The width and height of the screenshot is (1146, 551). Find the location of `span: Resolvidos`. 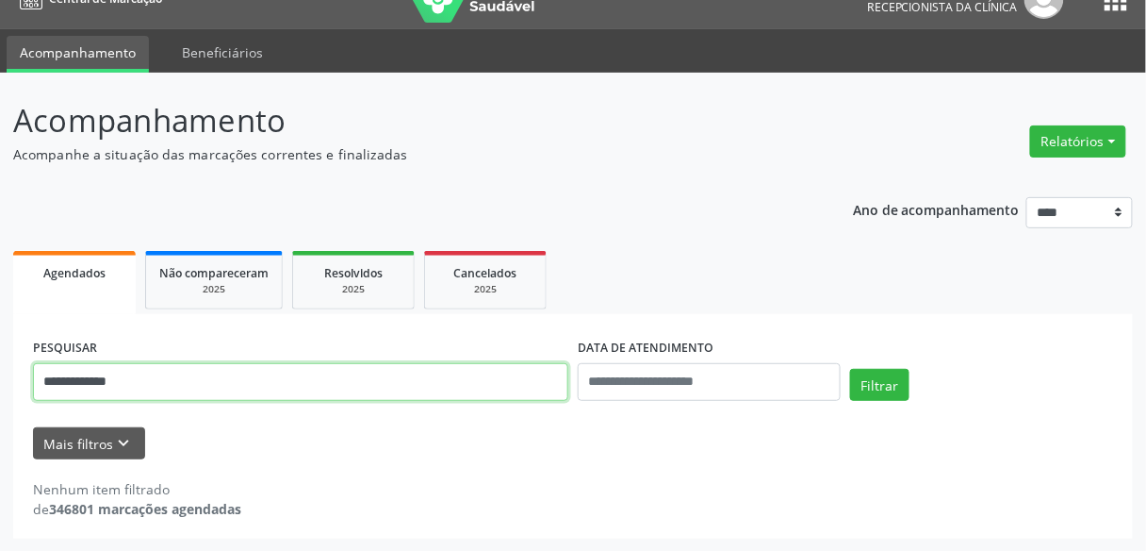

span: Resolvidos is located at coordinates (354, 272).